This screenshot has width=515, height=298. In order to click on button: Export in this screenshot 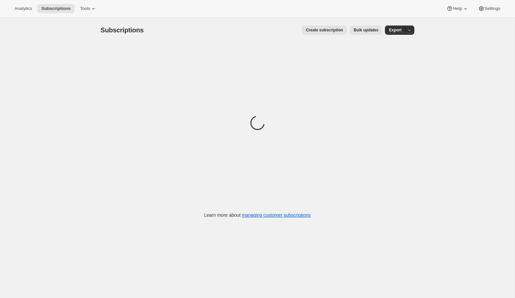, I will do `click(395, 30)`.